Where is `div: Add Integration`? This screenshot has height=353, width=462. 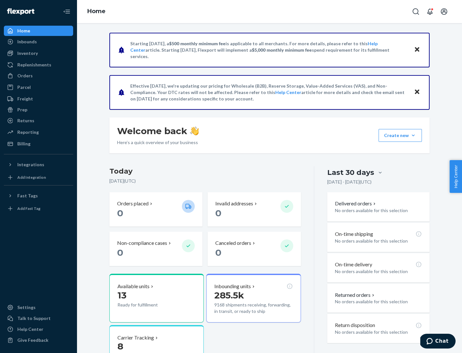 div: Add Integration is located at coordinates (31, 177).